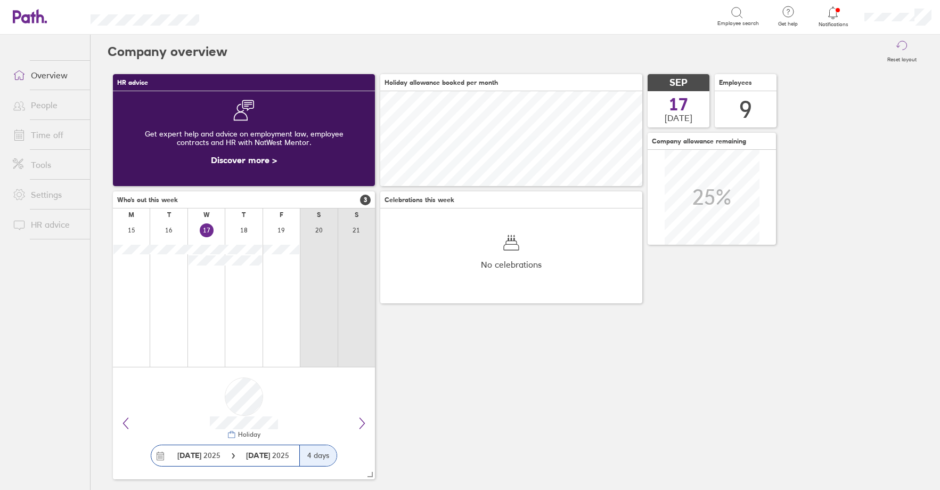 This screenshot has width=940, height=490. What do you see at coordinates (47, 135) in the screenshot?
I see `a: Time off` at bounding box center [47, 135].